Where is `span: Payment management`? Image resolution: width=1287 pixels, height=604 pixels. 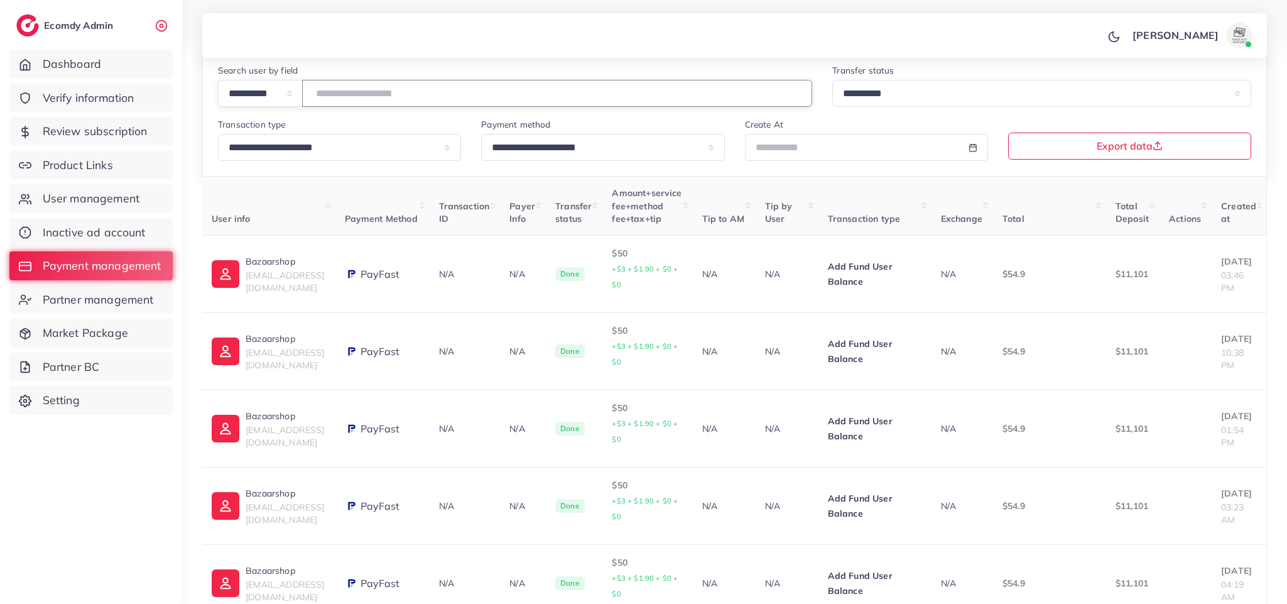 span: Payment management is located at coordinates (102, 266).